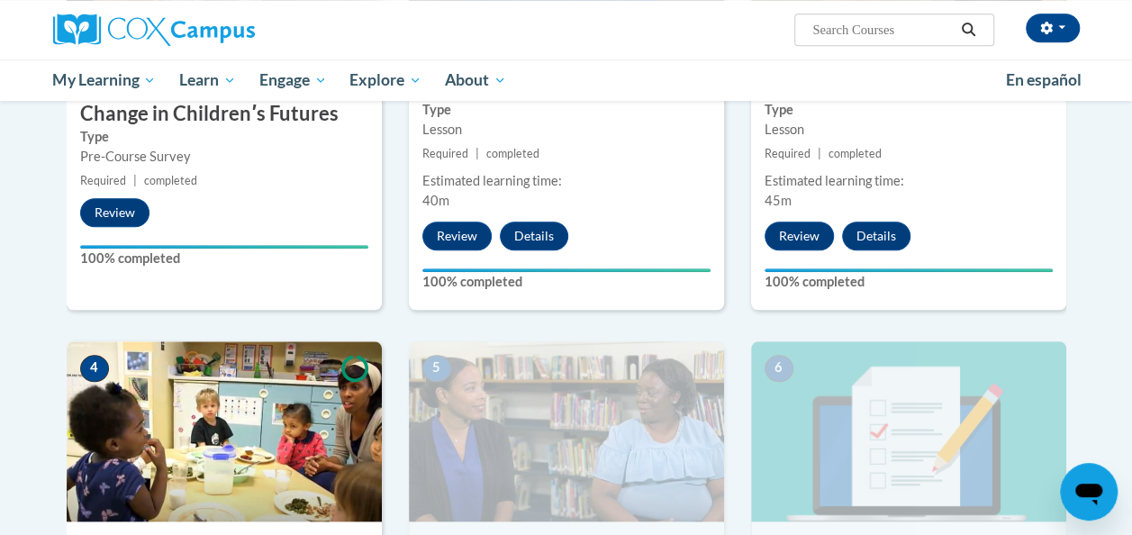 This screenshot has height=535, width=1132. Describe the element at coordinates (436, 200) in the screenshot. I see `span: 40m` at that location.